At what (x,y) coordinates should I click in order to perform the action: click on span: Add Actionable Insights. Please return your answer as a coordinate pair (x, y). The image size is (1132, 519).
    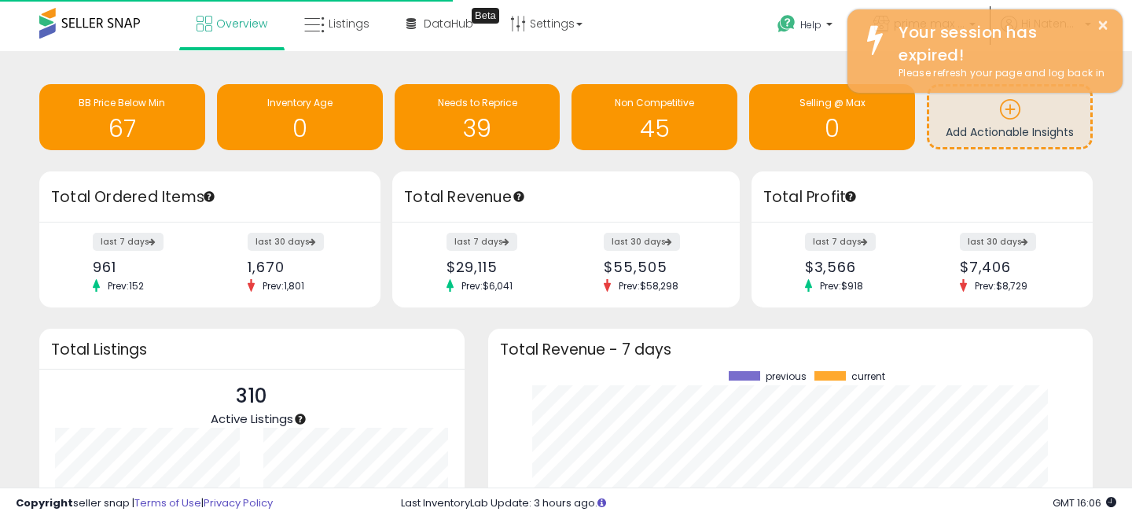
    Looking at the image, I should click on (1009, 132).